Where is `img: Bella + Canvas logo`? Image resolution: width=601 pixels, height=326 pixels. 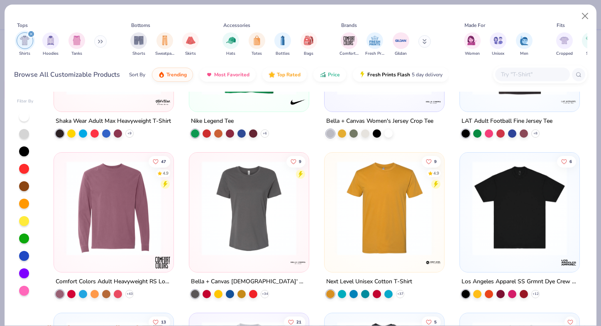 img: Bella + Canvas logo is located at coordinates (298, 263).